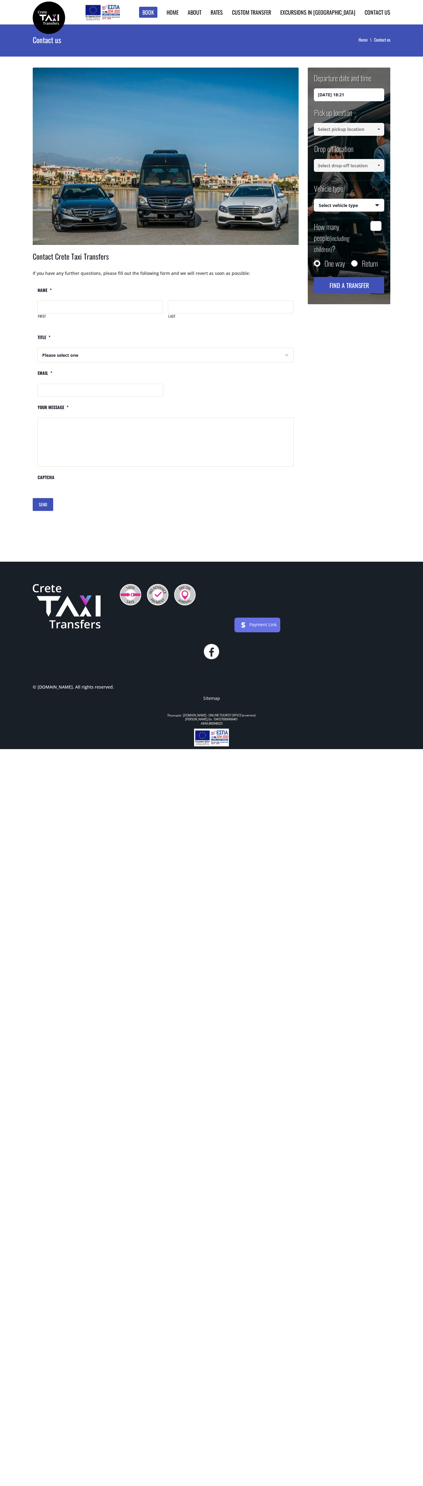 The image size is (423, 1486). What do you see at coordinates (382, 40) in the screenshot?
I see `li: Contact us` at bounding box center [382, 40].